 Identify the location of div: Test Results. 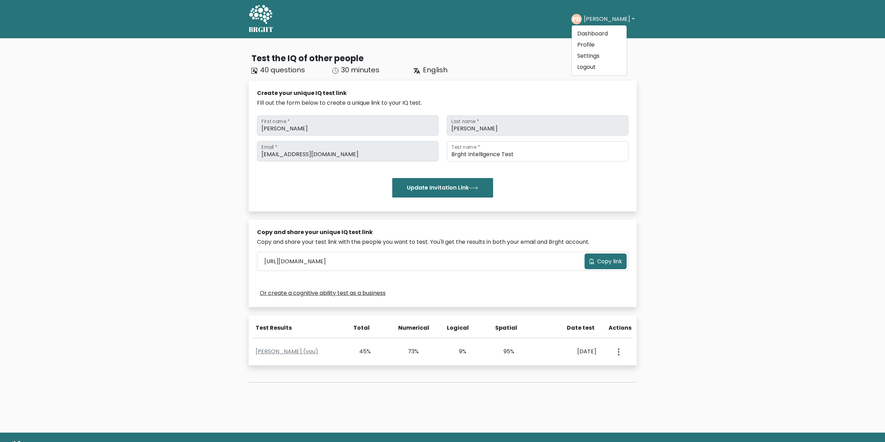
(298, 328).